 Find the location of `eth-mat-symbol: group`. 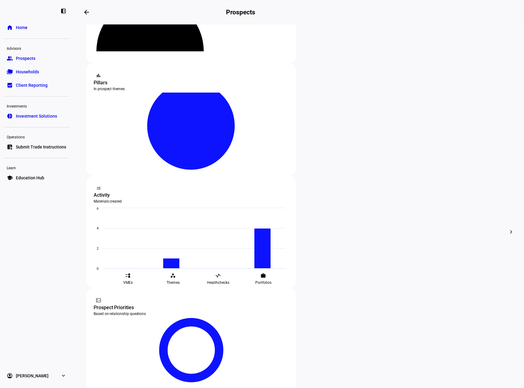

eth-mat-symbol: group is located at coordinates (10, 58).